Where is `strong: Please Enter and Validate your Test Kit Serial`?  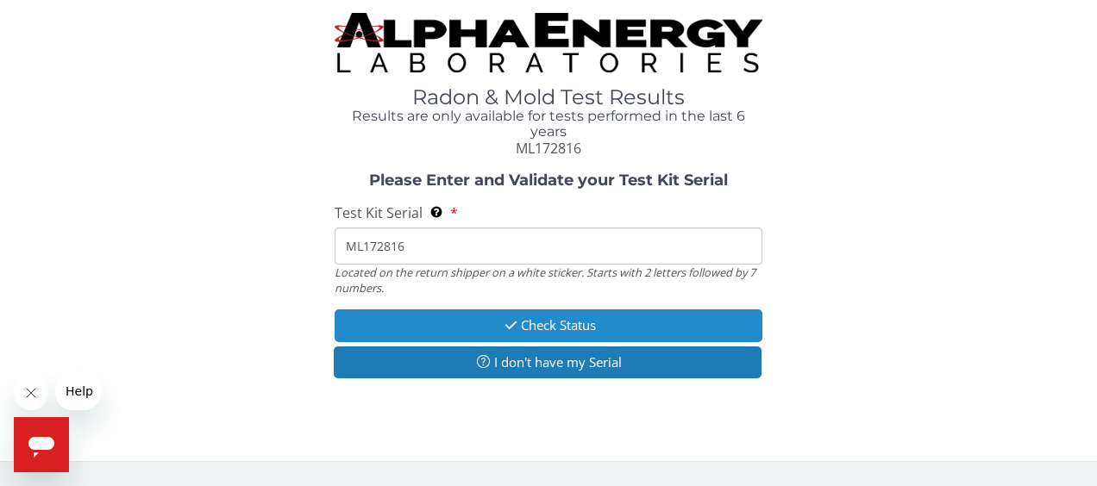 strong: Please Enter and Validate your Test Kit Serial is located at coordinates (548, 180).